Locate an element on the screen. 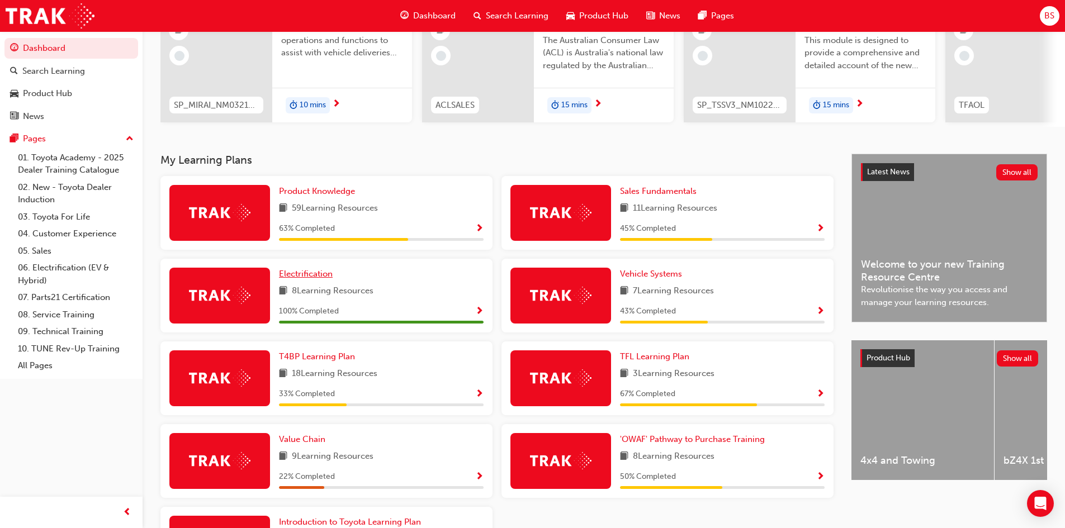  span: guage-icon is located at coordinates (14, 49).